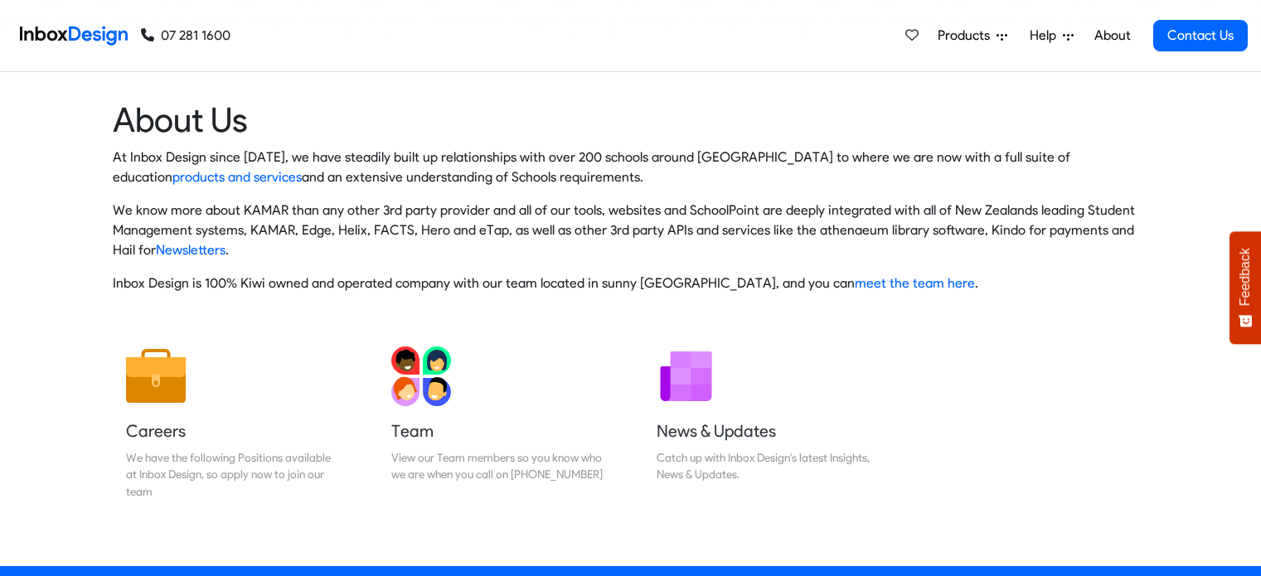 The height and width of the screenshot is (576, 1261). What do you see at coordinates (186, 36) in the screenshot?
I see `a: 07 281 1600` at bounding box center [186, 36].